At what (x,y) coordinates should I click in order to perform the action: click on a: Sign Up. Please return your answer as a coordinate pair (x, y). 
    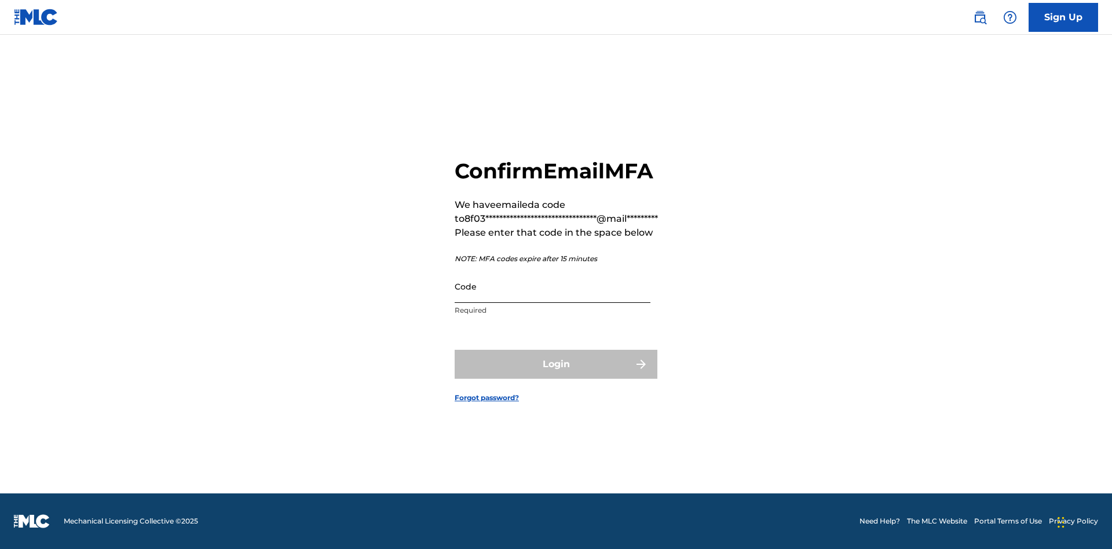
    Looking at the image, I should click on (1064, 17).